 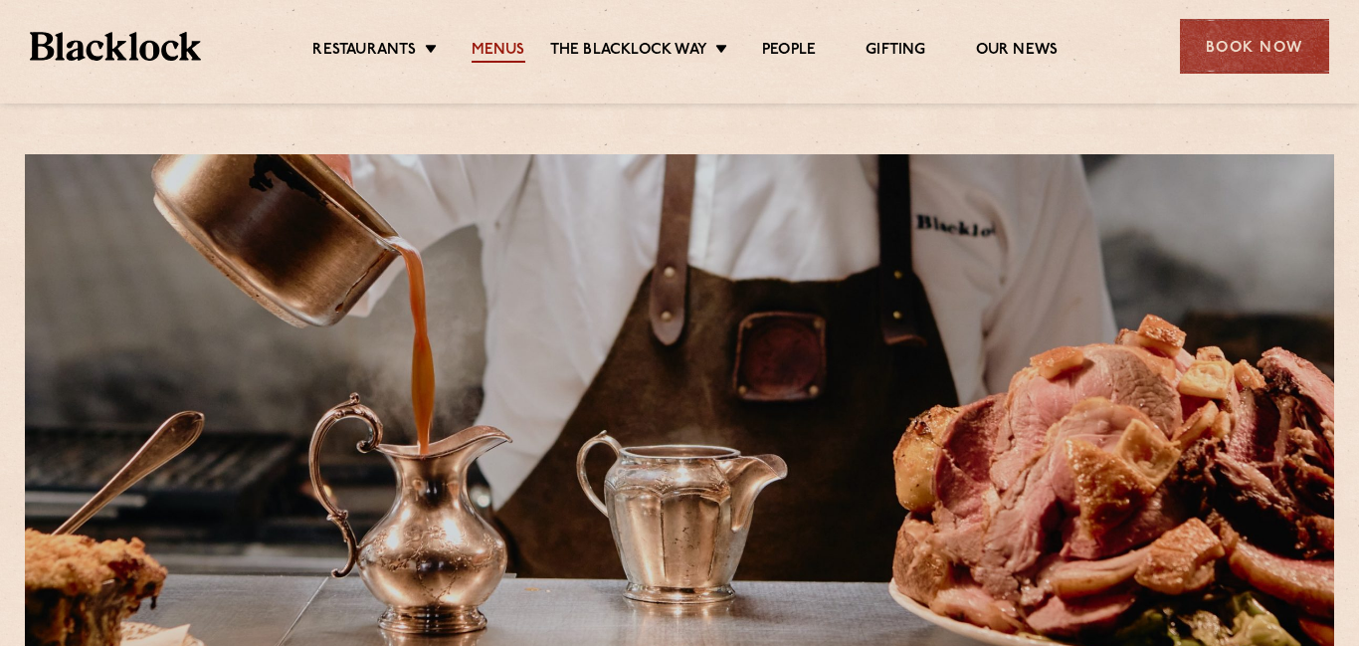 I want to click on a: Menus, so click(x=498, y=52).